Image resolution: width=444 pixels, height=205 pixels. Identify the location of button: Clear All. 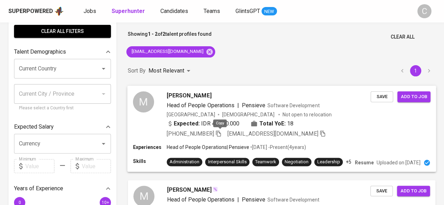
(402, 37).